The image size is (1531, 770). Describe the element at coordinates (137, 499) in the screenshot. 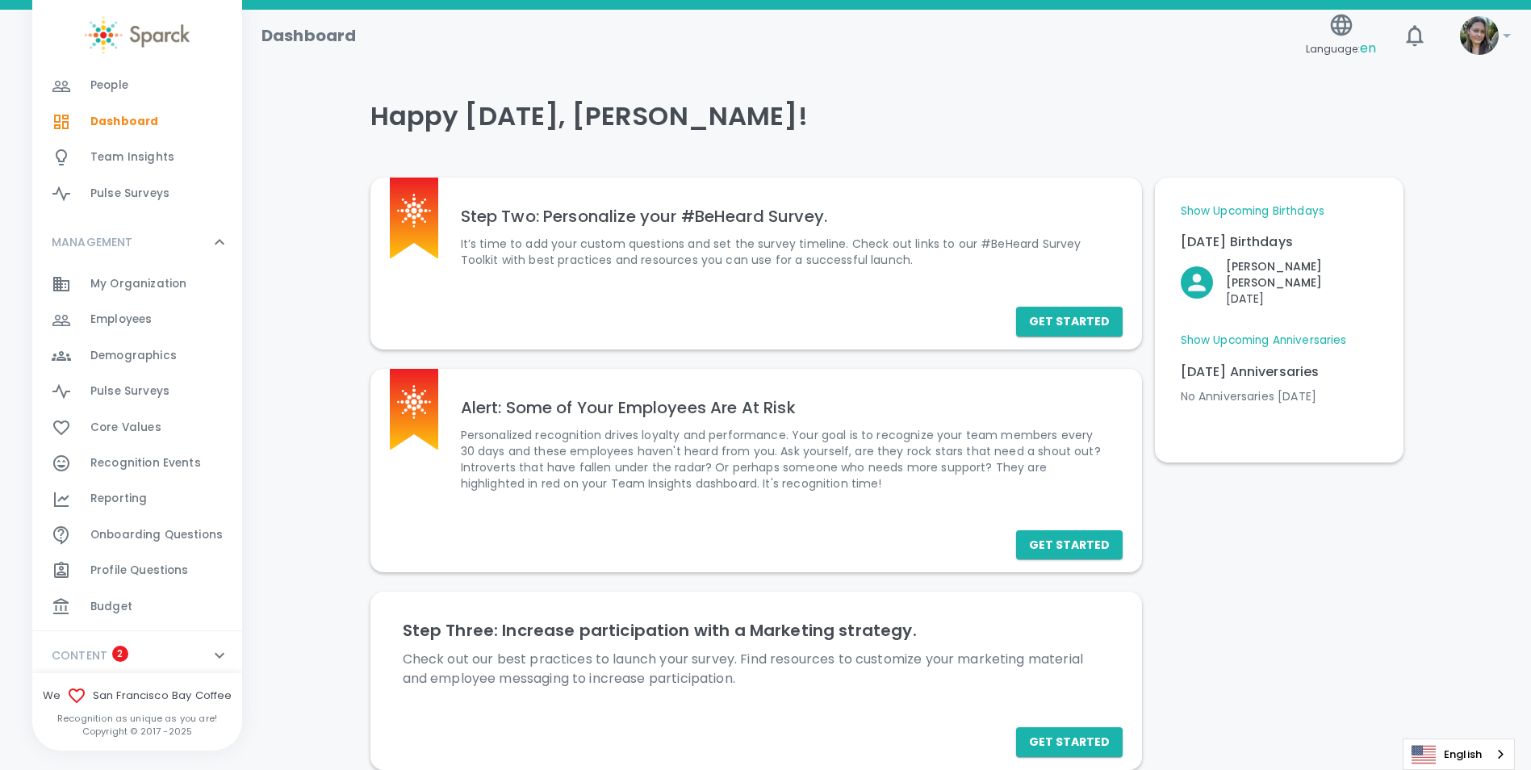

I see `div: Reporting` at that location.